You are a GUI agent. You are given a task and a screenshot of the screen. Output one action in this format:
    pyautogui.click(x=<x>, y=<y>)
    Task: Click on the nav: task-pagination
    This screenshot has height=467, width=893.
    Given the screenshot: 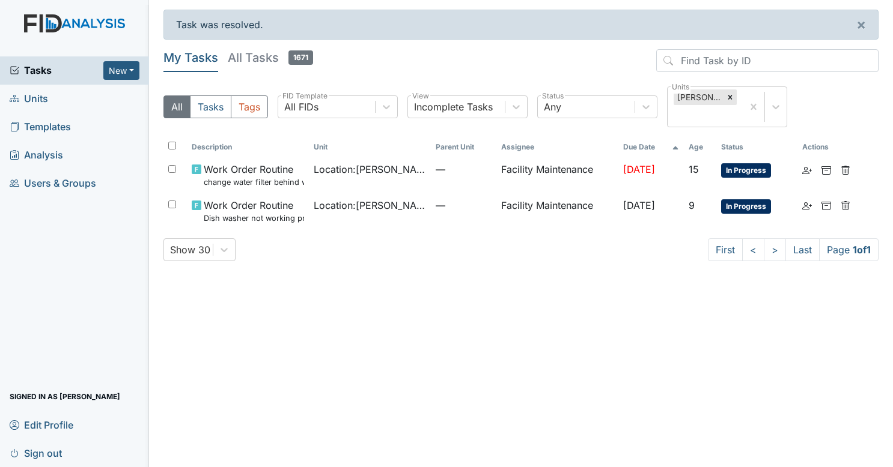 What is the action you would take?
    pyautogui.click(x=793, y=250)
    